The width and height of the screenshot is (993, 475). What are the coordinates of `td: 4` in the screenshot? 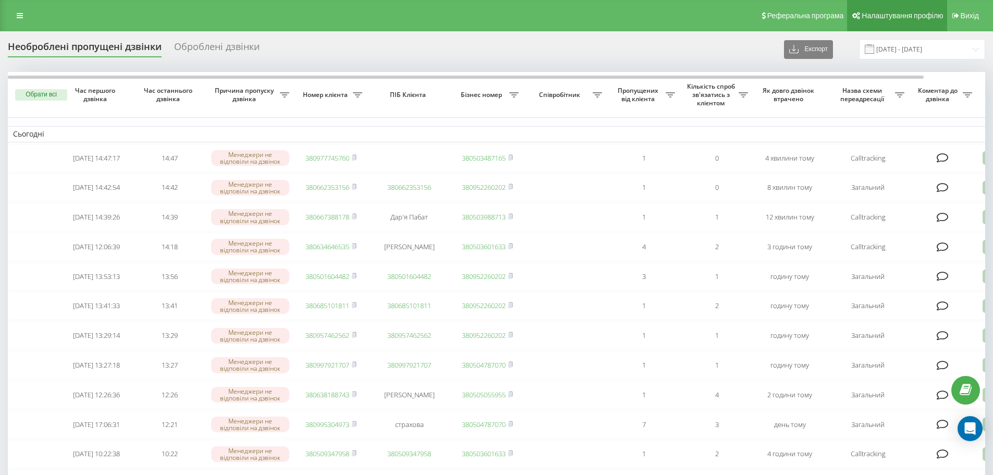 It's located at (717, 394).